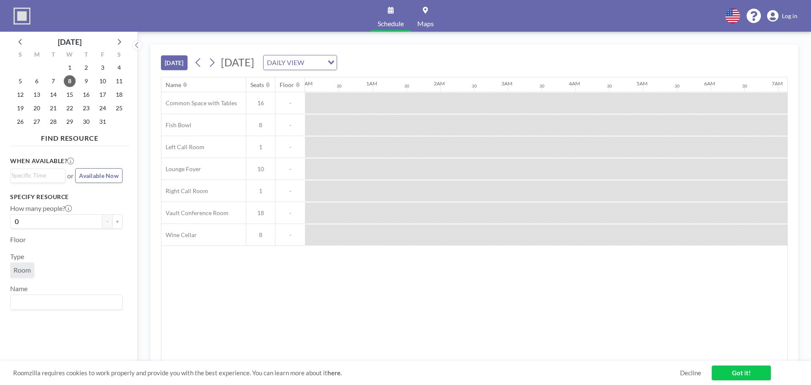 This screenshot has height=385, width=811. I want to click on span: Thursday, October 16, 2025, so click(86, 95).